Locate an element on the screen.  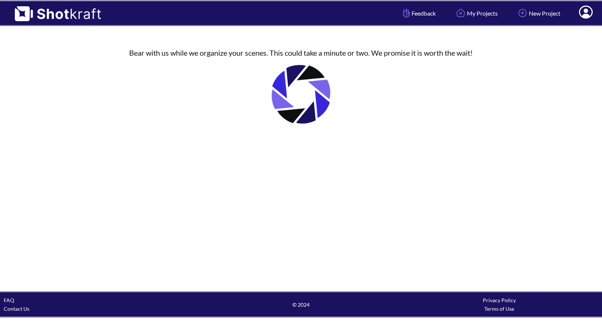
a: Contact Us is located at coordinates (16, 308).